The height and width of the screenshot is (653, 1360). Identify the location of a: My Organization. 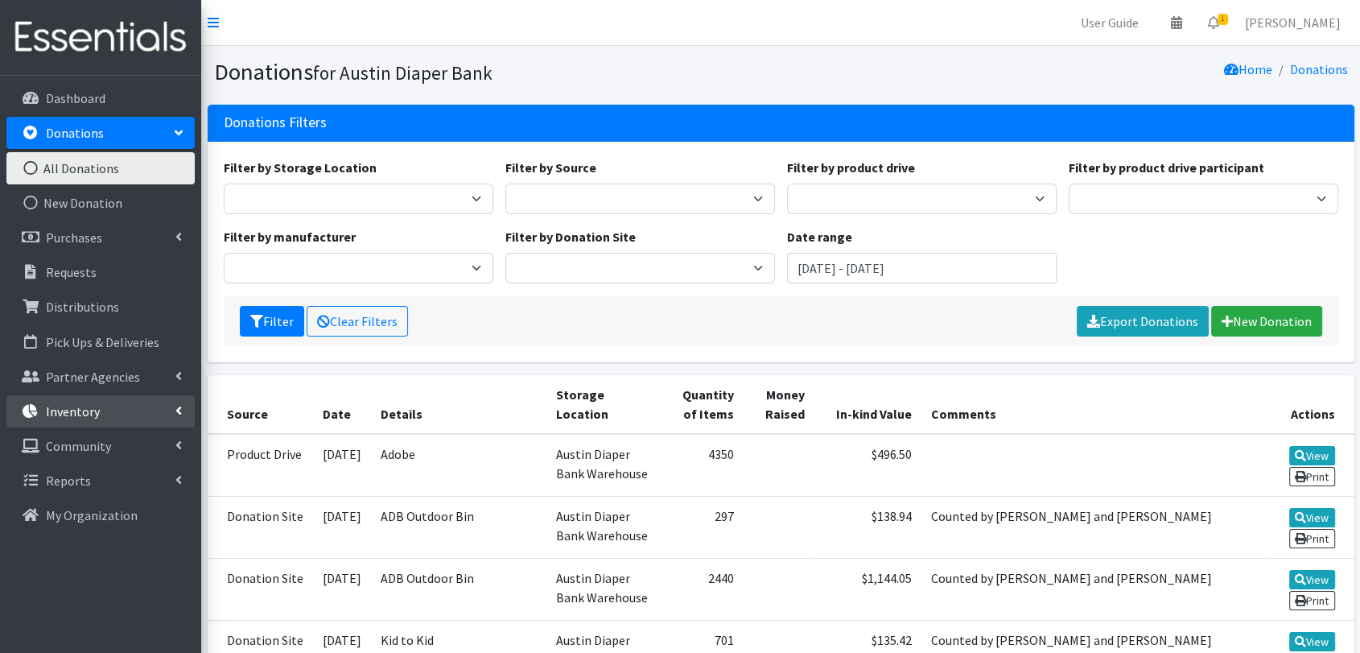
(101, 515).